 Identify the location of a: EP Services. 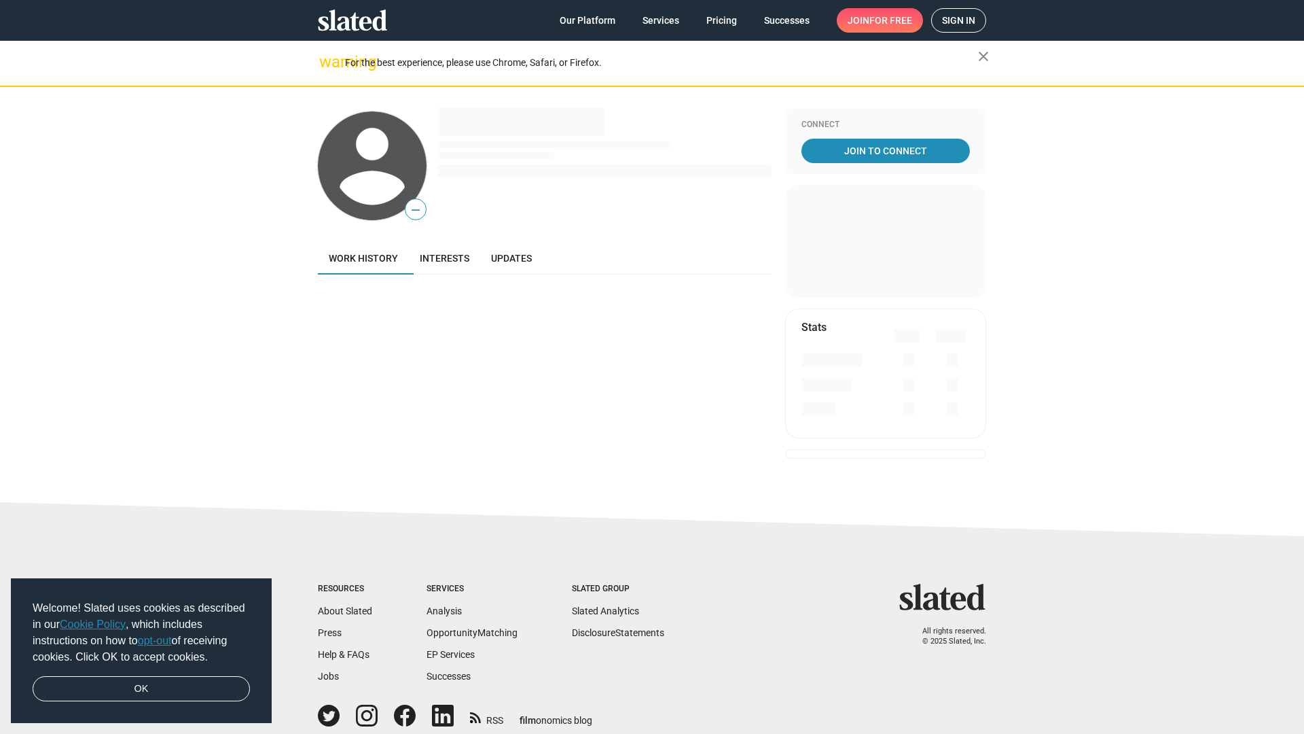
(450, 654).